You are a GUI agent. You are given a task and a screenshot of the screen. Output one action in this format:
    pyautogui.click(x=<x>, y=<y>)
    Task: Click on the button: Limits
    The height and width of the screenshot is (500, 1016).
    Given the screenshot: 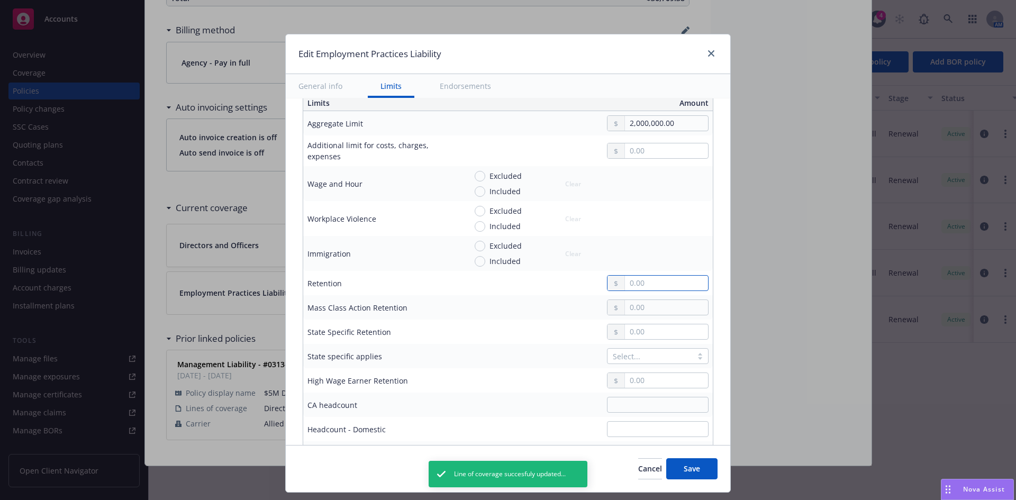 What is the action you would take?
    pyautogui.click(x=391, y=86)
    